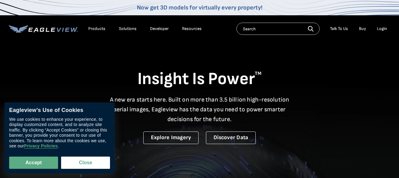  I want to click on div: Login, so click(382, 29).